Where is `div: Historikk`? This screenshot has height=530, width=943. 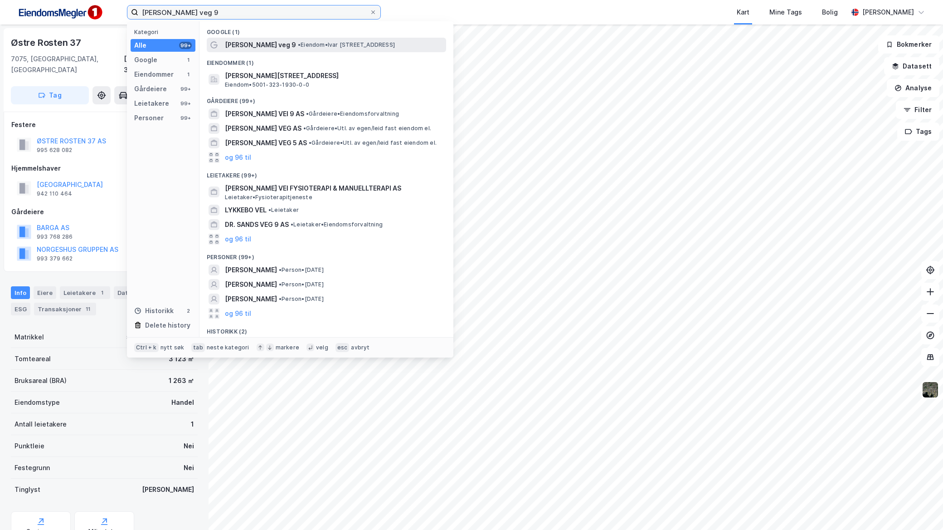 div: Historikk is located at coordinates (154, 311).